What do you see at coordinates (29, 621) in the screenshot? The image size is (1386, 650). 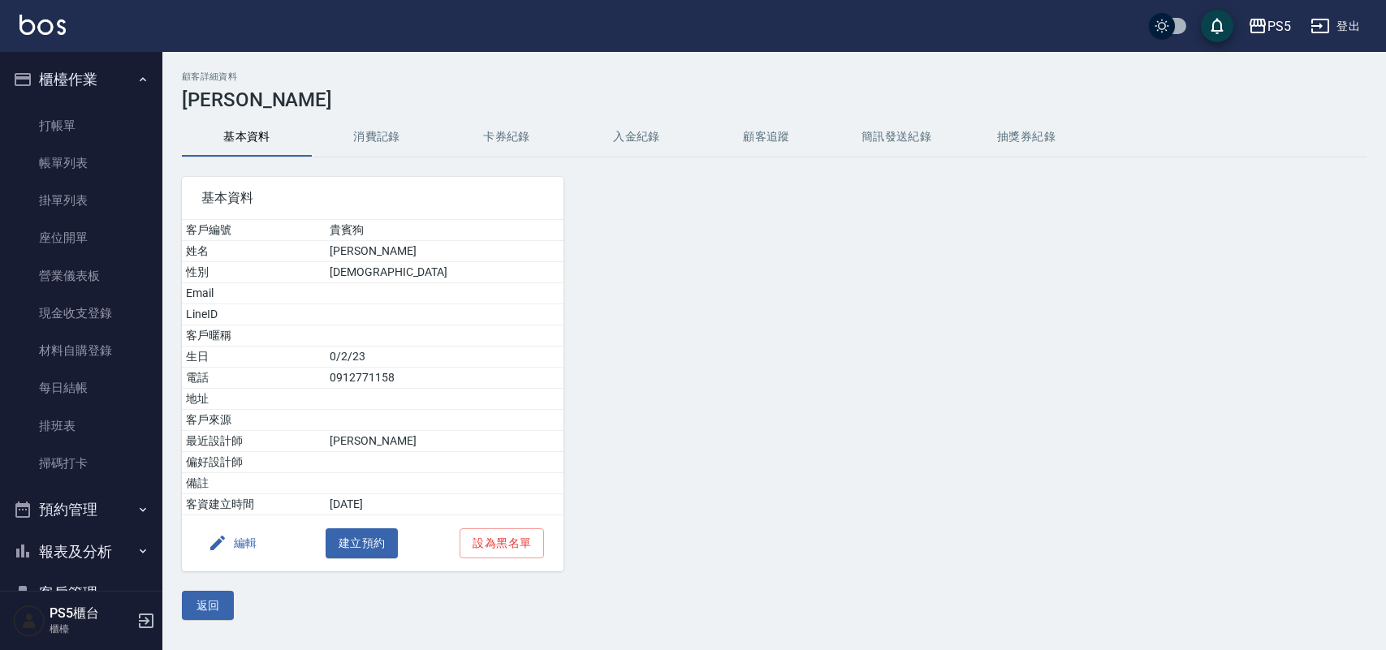 I see `img: Person` at bounding box center [29, 621].